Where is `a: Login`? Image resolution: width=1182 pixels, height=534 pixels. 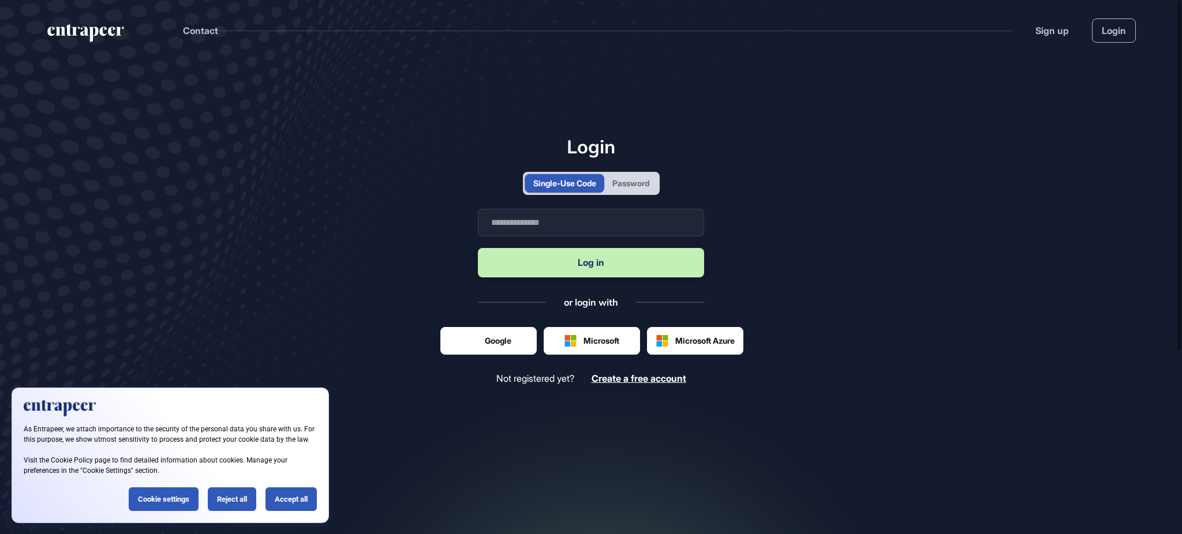 a: Login is located at coordinates (1114, 31).